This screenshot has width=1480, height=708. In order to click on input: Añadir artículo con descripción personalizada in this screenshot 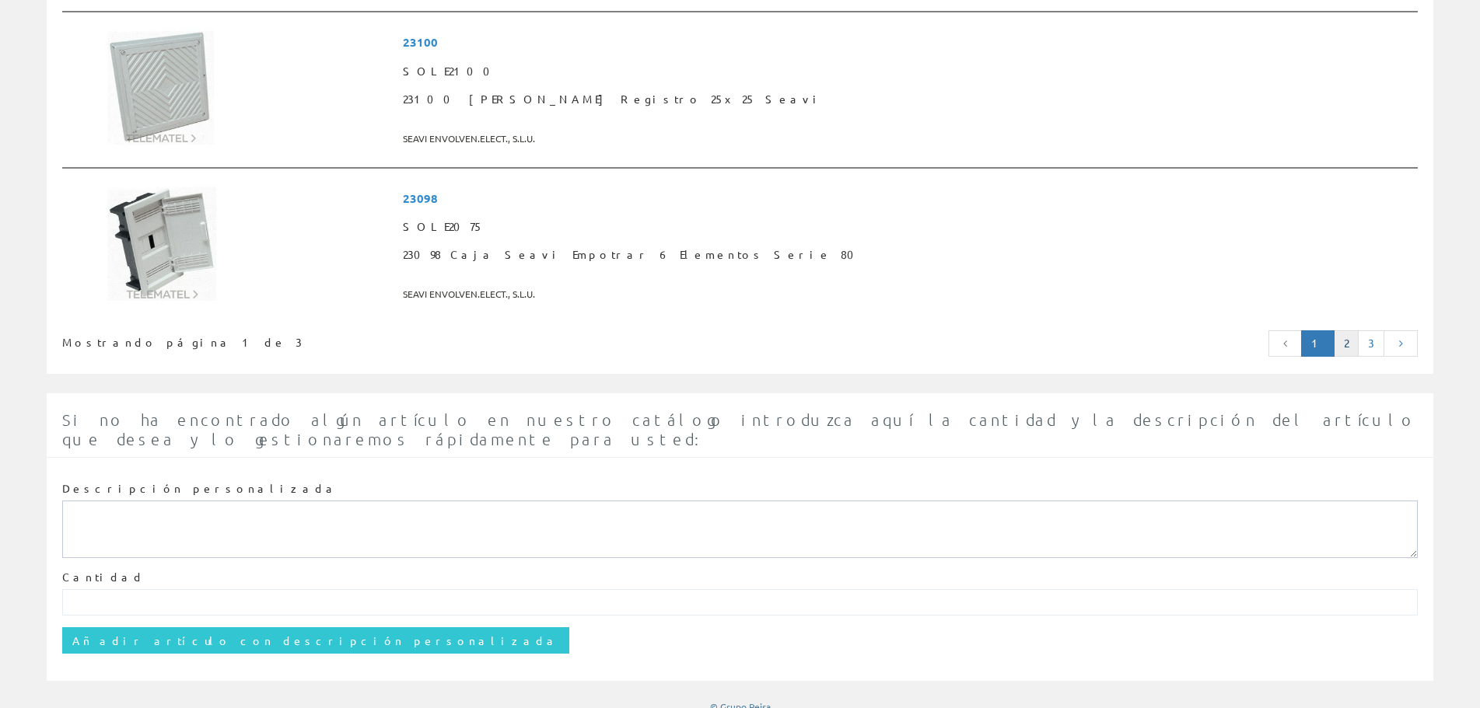, I will do `click(316, 641)`.